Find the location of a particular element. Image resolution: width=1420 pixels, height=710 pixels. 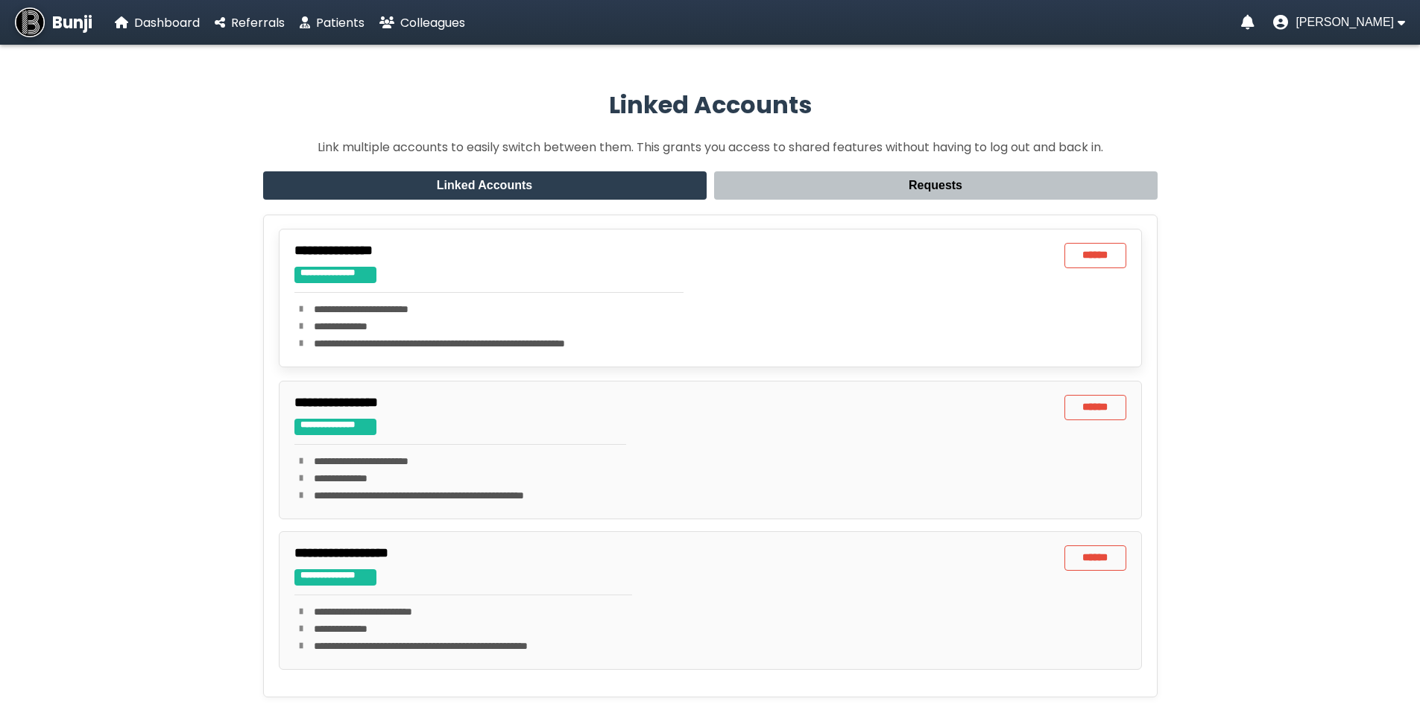

a: Bunji is located at coordinates (54, 22).